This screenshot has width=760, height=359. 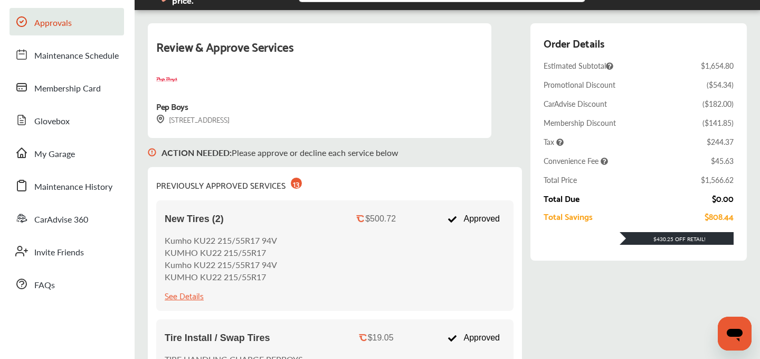 What do you see at coordinates (196, 152) in the screenshot?
I see `b: ACTION NEEDED :` at bounding box center [196, 152].